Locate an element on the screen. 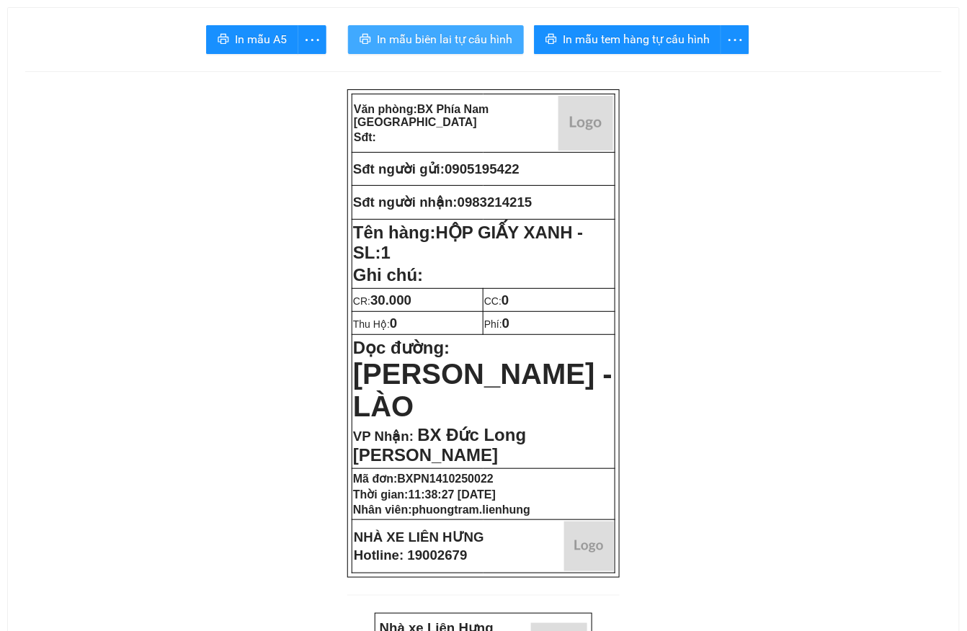 The width and height of the screenshot is (967, 631). span: In mẫu biên lai tự cấu hình is located at coordinates (445, 39).